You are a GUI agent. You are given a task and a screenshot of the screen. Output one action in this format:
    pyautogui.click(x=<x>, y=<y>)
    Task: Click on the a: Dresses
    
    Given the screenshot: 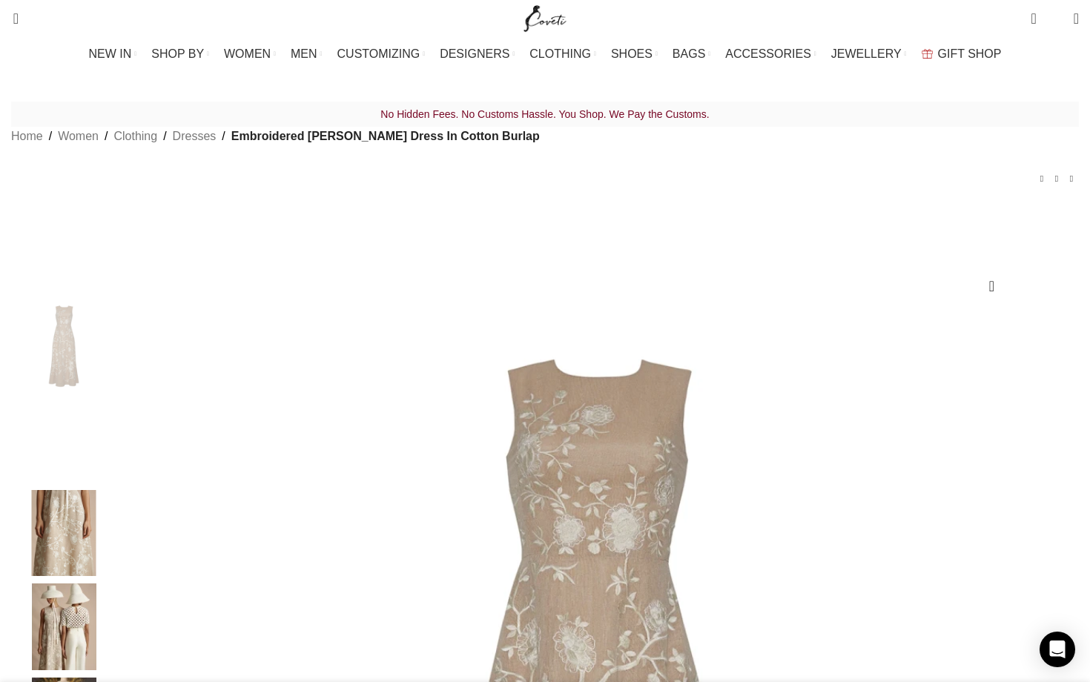 What is the action you would take?
    pyautogui.click(x=194, y=136)
    